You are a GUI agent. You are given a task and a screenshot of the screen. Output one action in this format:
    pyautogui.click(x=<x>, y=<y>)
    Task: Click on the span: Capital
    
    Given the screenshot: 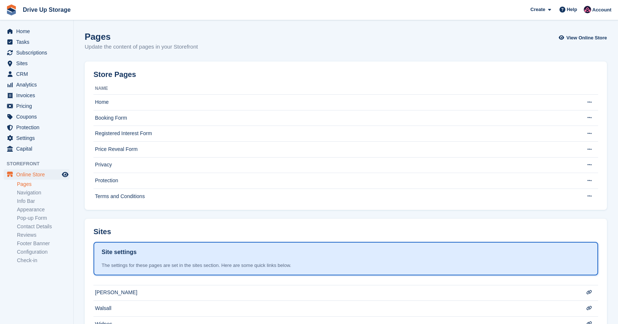 What is the action you would take?
    pyautogui.click(x=38, y=149)
    